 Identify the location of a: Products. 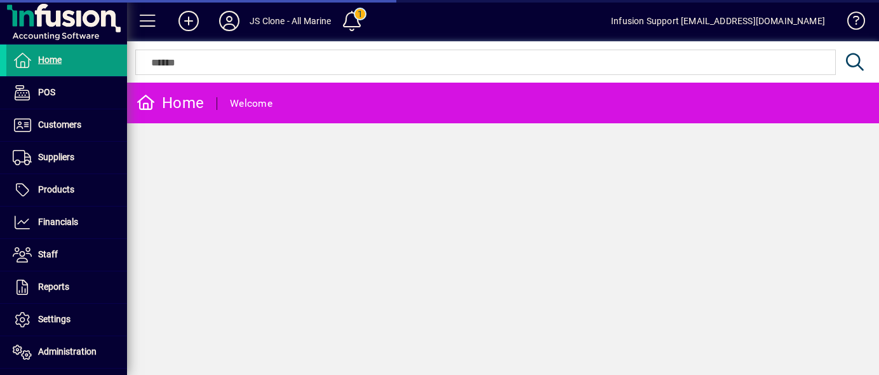
(67, 190).